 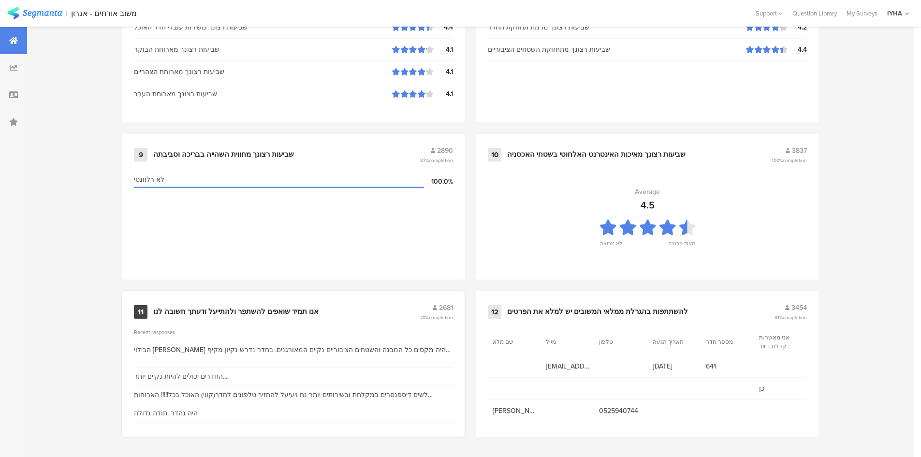 I want to click on section: אני מאשר/ת קבלת דיוור, so click(x=781, y=342).